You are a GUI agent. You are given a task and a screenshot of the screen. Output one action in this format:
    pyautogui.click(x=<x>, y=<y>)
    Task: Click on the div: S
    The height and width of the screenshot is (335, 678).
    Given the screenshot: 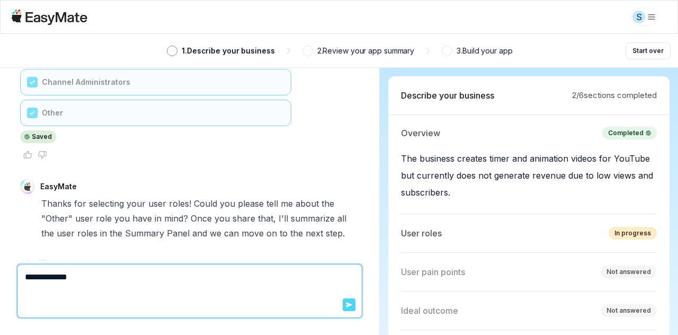 What is the action you would take?
    pyautogui.click(x=639, y=17)
    